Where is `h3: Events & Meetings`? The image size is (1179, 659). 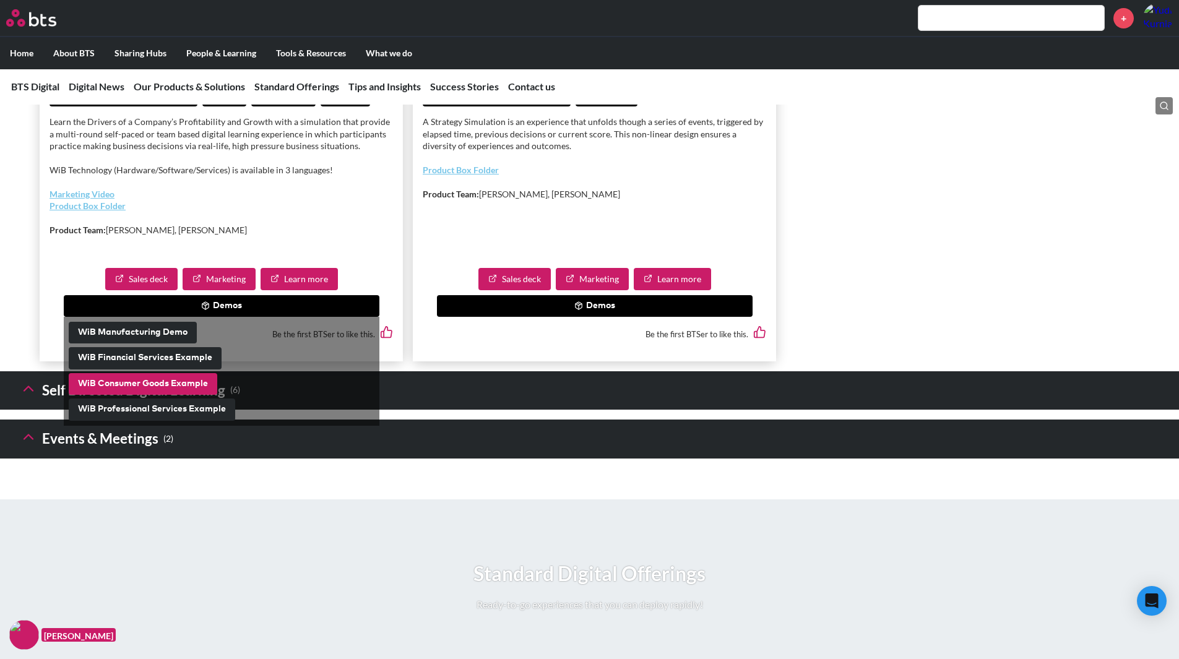
h3: Events & Meetings is located at coordinates (97, 439).